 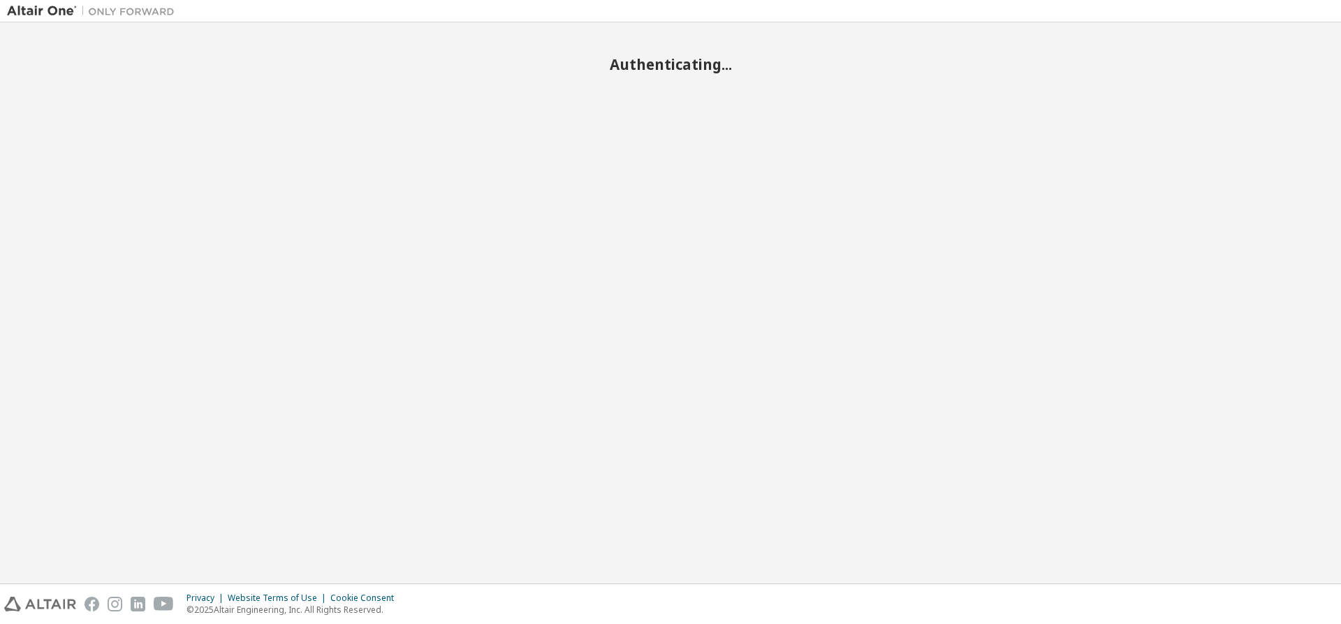 What do you see at coordinates (91, 603) in the screenshot?
I see `img: facebook.svg` at bounding box center [91, 603].